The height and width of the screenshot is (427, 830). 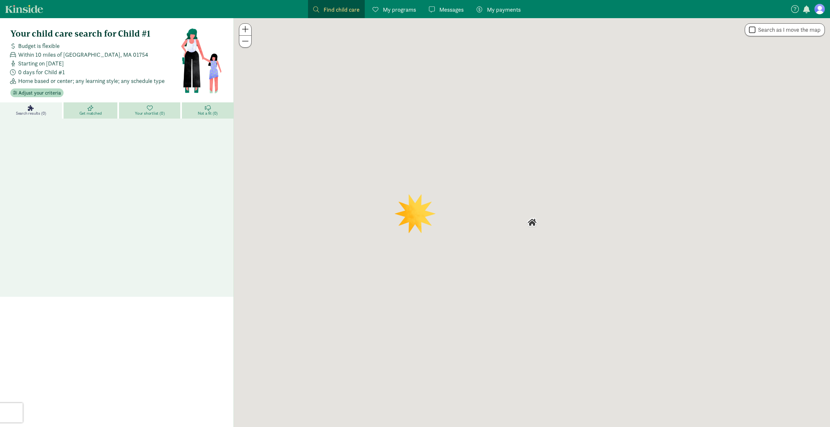 I want to click on span: My payments, so click(x=504, y=9).